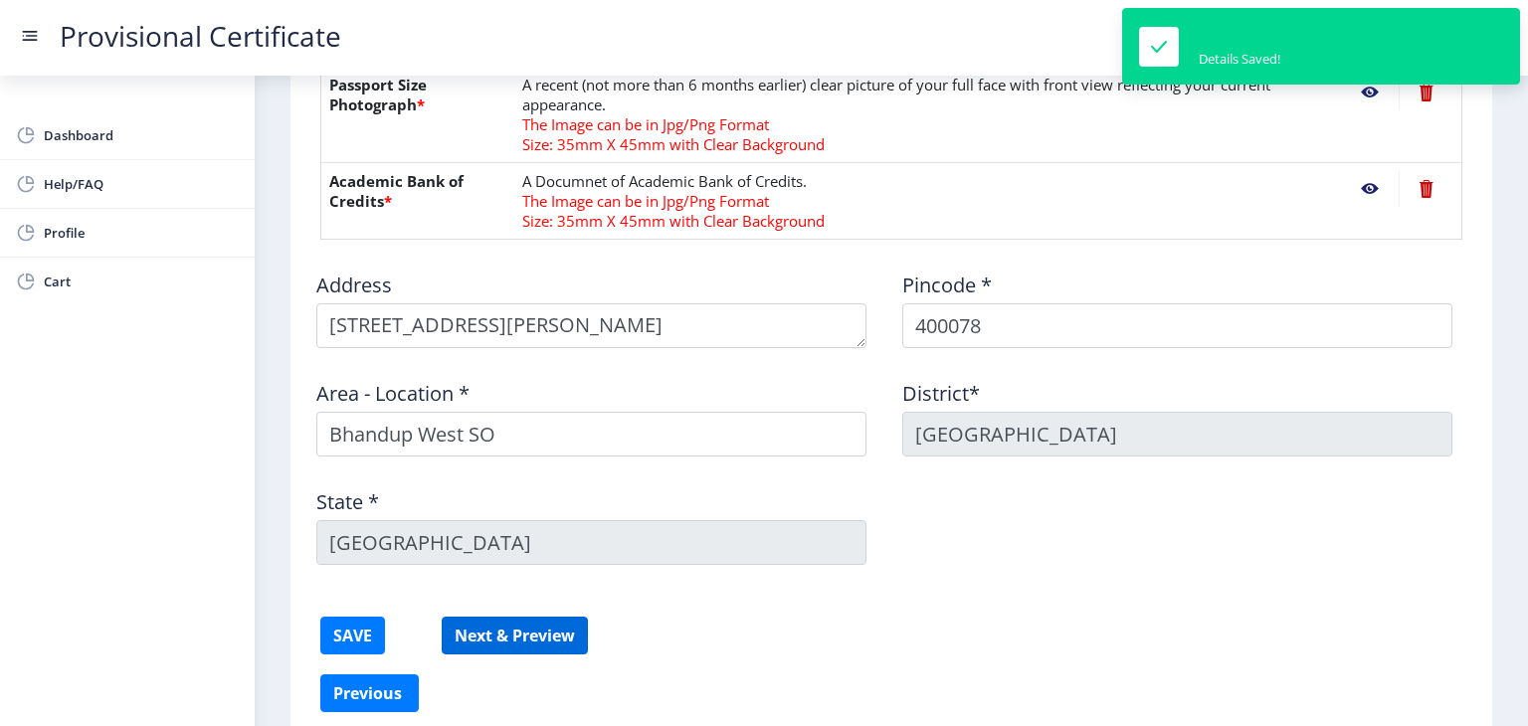  I want to click on button: Next & Preview, so click(514, 636).